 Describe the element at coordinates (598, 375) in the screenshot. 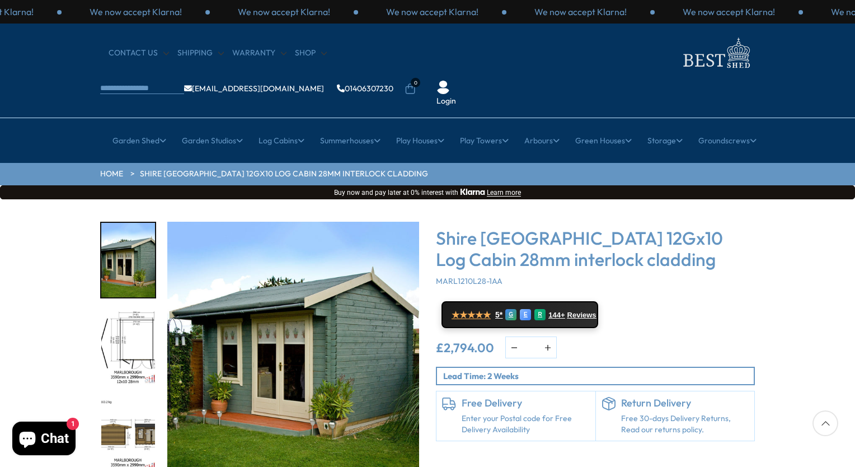

I see `p: Lead Time: 2 Weeks` at that location.